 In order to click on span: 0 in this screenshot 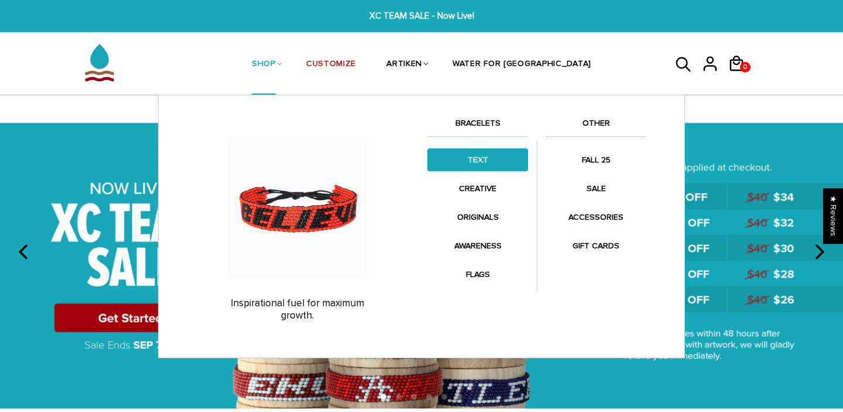, I will do `click(745, 67)`.